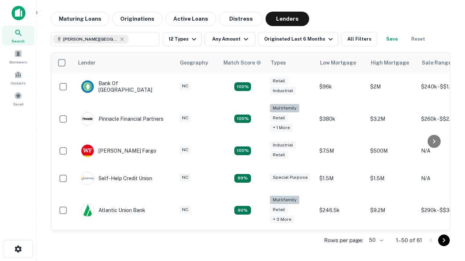  Describe the element at coordinates (281, 128) in the screenshot. I see `div: + 1 more` at that location.